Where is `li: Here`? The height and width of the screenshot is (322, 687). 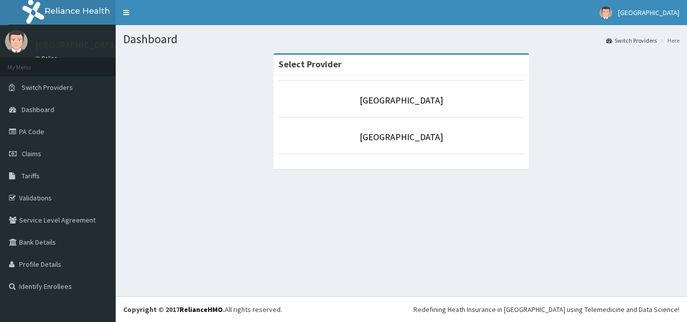 li: Here is located at coordinates (668, 40).